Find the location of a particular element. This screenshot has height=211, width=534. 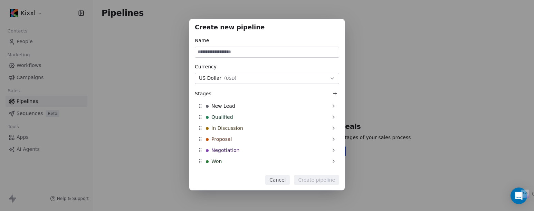

div: Qualified is located at coordinates (267, 117).